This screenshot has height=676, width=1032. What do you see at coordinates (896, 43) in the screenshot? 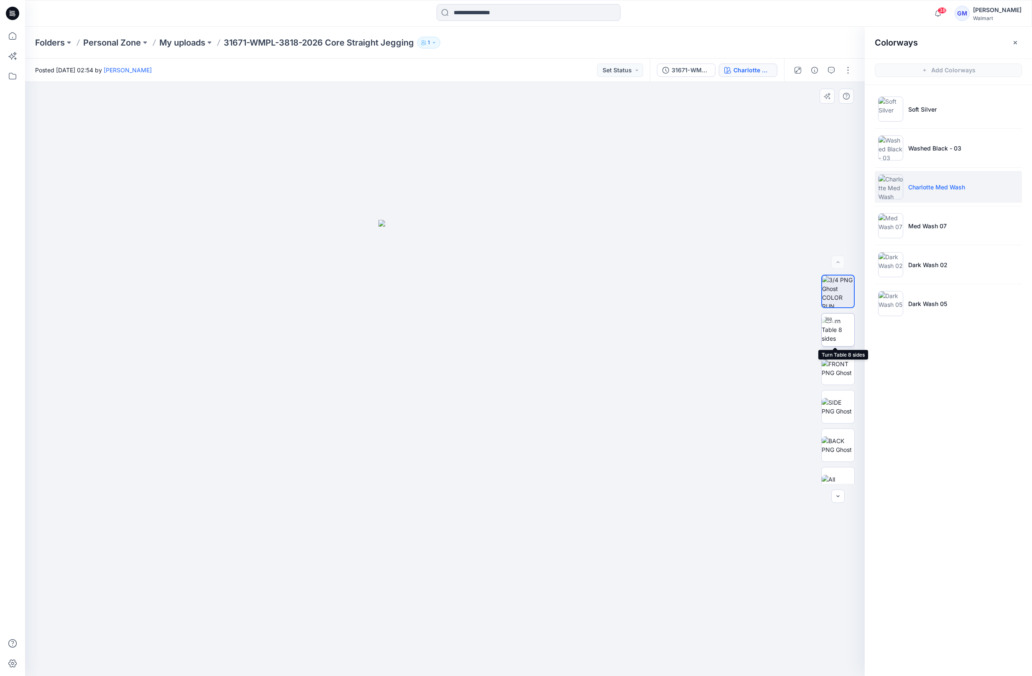
I see `h2: Colorways` at bounding box center [896, 43].